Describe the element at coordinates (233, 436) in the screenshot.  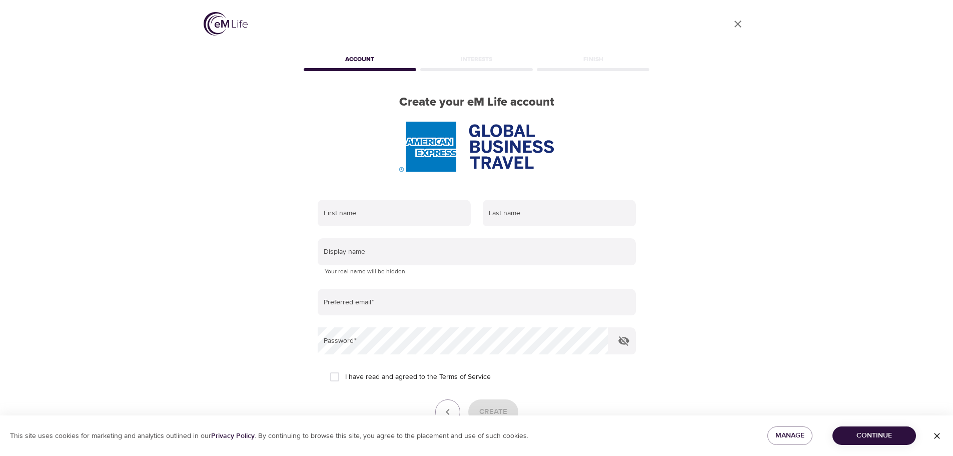
I see `b: Privacy Policy` at that location.